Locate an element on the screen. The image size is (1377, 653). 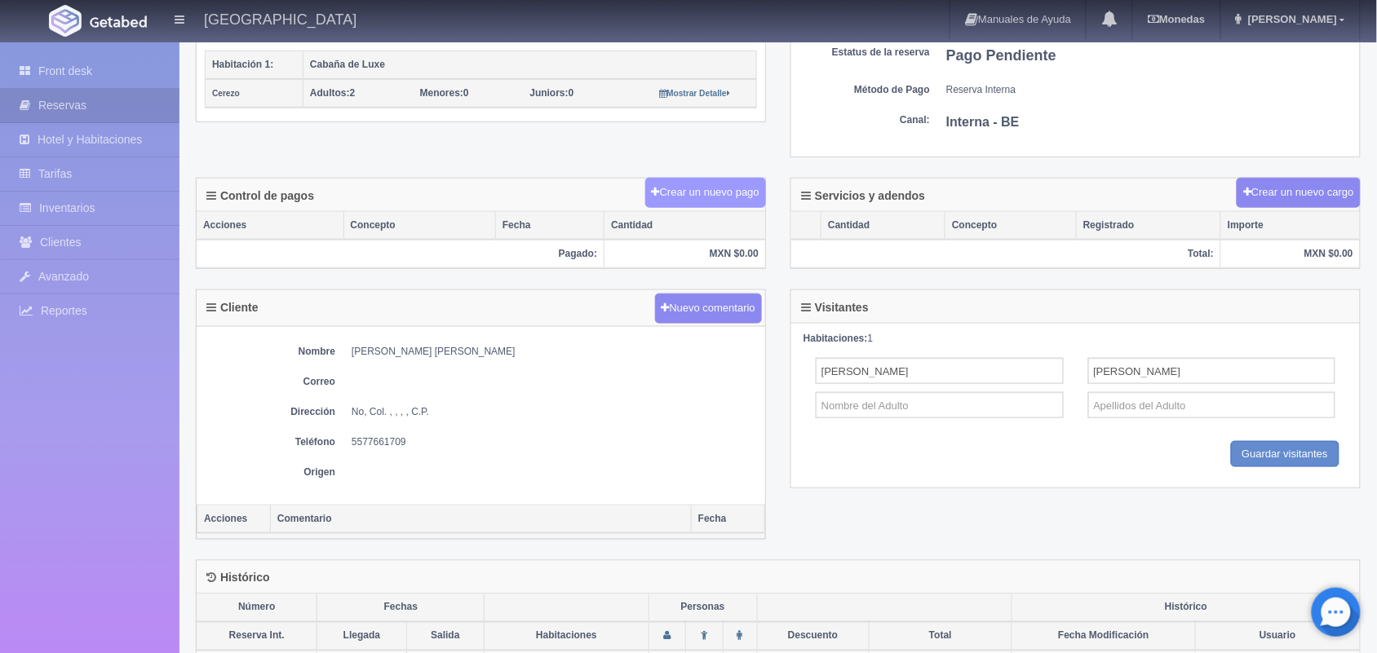
small: Mostrar Detalle is located at coordinates (694, 93).